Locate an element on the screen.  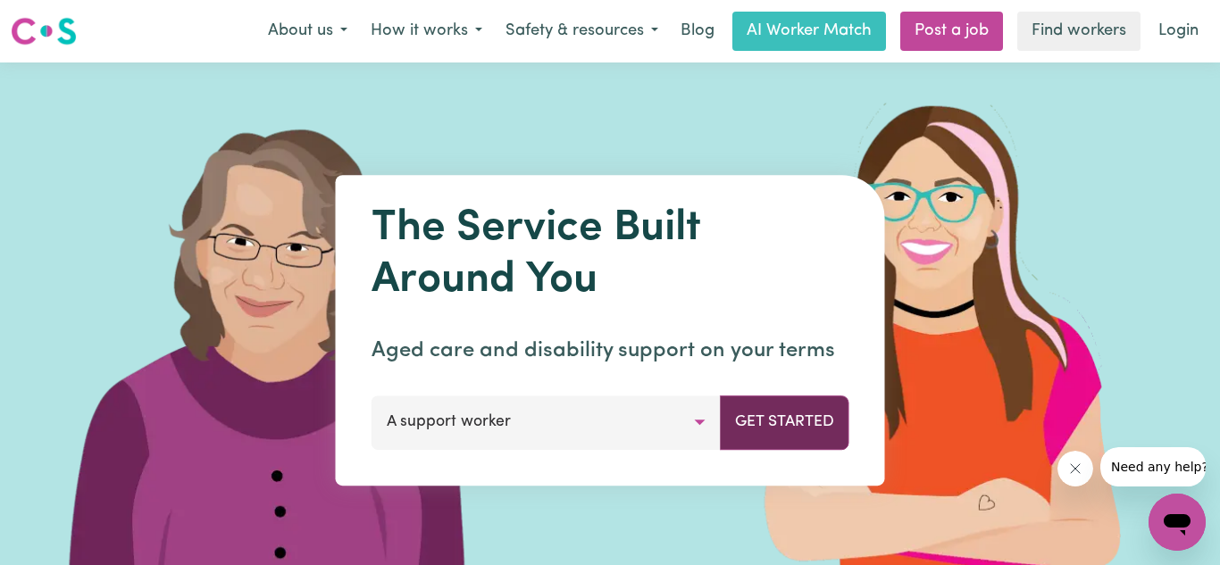
a: Find workers is located at coordinates (1079, 31).